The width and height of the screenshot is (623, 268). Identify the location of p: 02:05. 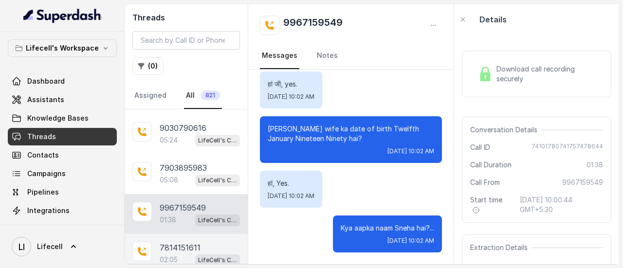
(168, 260).